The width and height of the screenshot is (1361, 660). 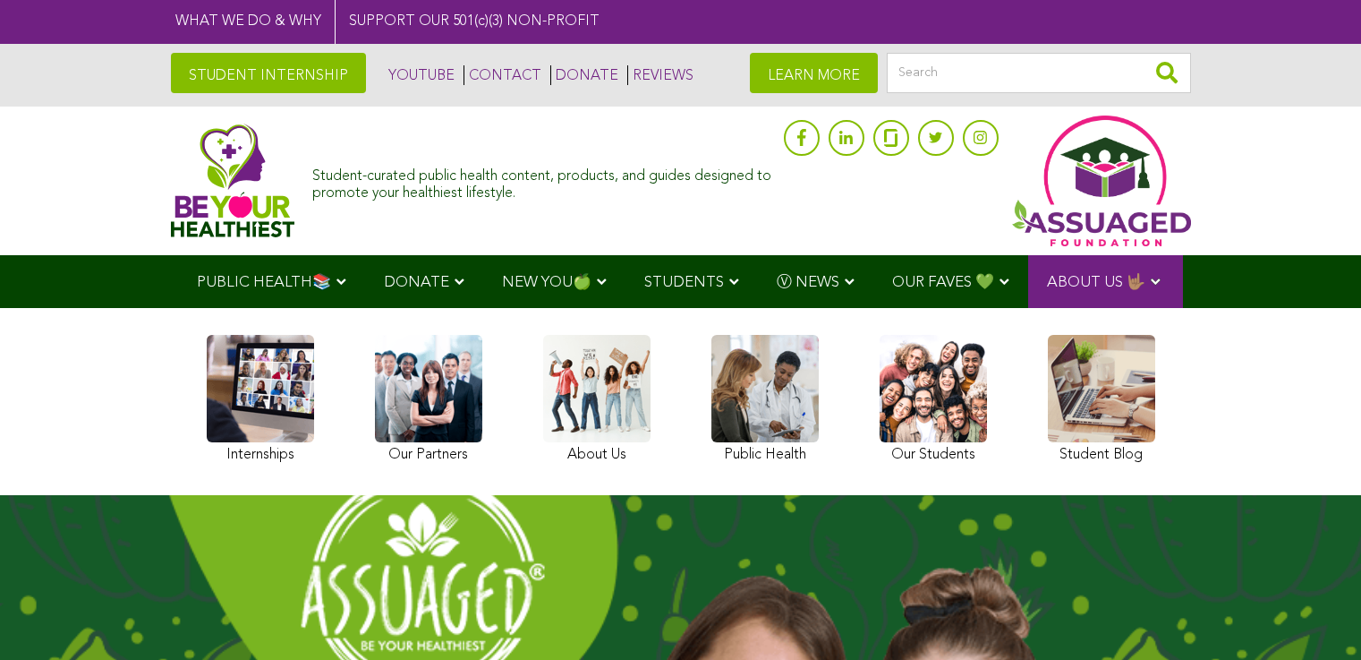 I want to click on a: LEARN MORE, so click(x=813, y=72).